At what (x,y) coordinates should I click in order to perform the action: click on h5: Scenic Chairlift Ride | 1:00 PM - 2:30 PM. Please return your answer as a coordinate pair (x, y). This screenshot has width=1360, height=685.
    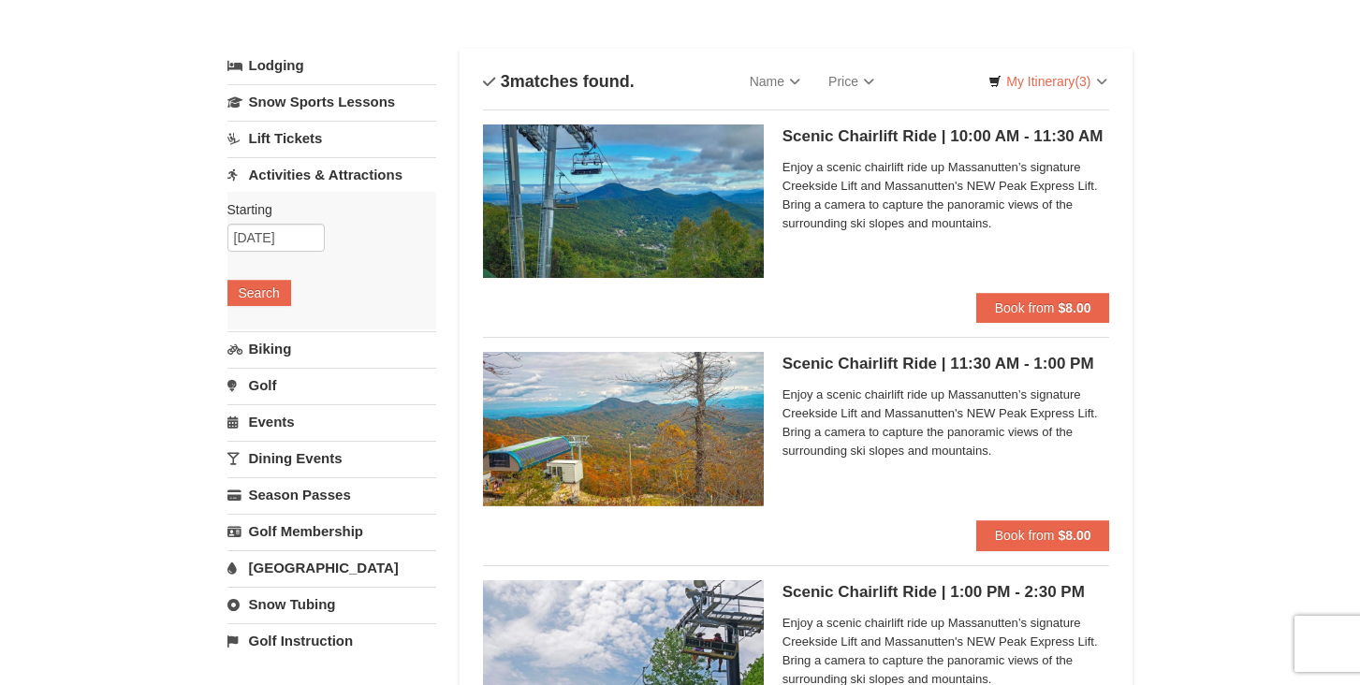
    Looking at the image, I should click on (947, 593).